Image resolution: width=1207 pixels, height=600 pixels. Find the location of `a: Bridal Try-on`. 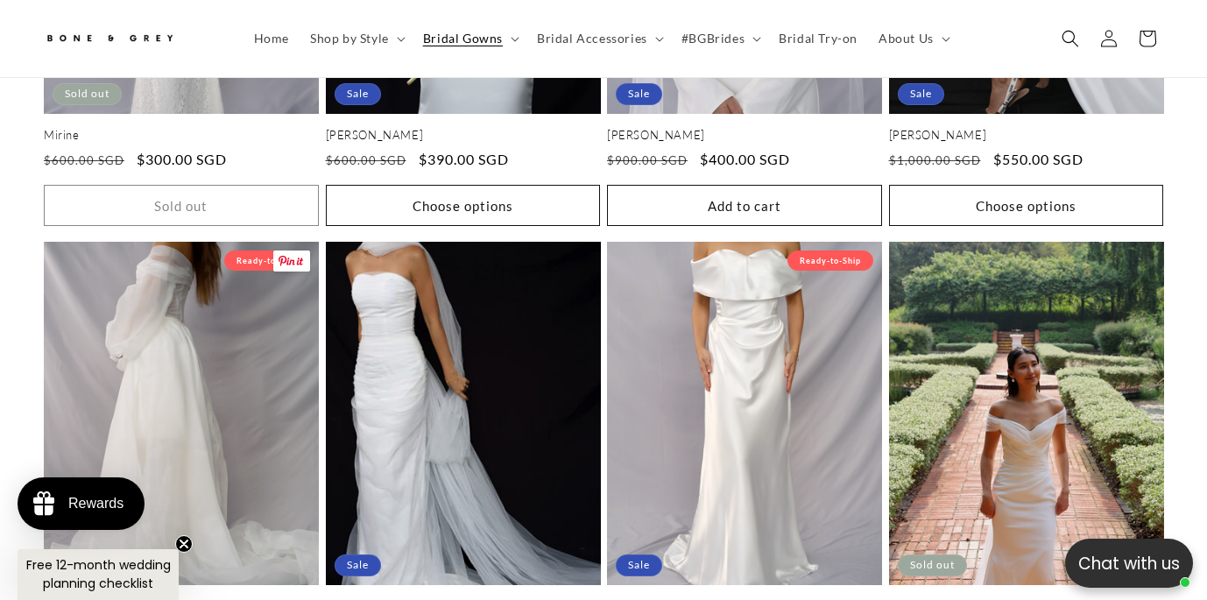

a: Bridal Try-on is located at coordinates (818, 39).